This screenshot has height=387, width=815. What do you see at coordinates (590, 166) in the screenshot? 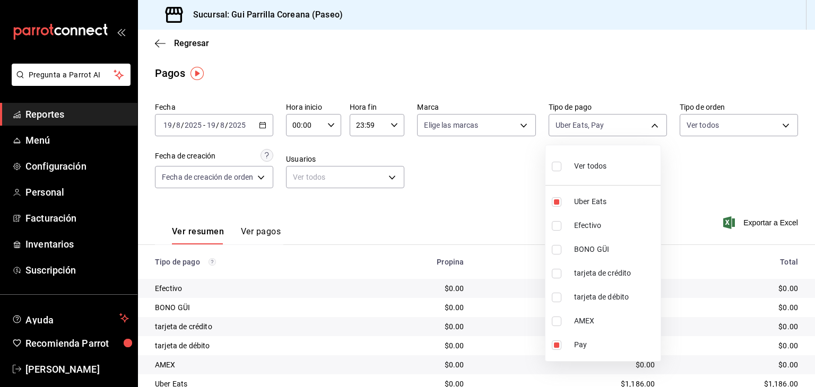
I see `span: Ver todos` at bounding box center [590, 166].